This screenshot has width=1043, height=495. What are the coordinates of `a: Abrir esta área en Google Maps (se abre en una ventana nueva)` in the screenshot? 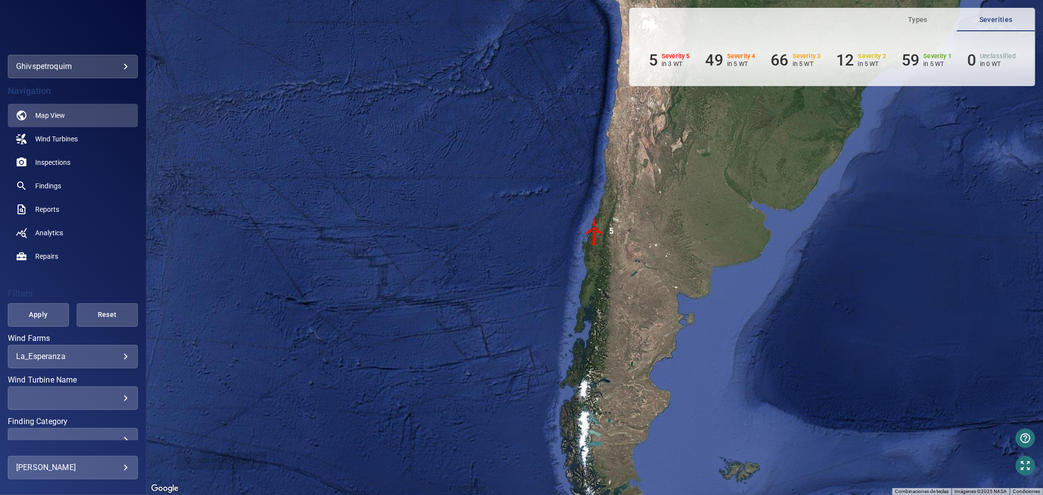 It's located at (165, 488).